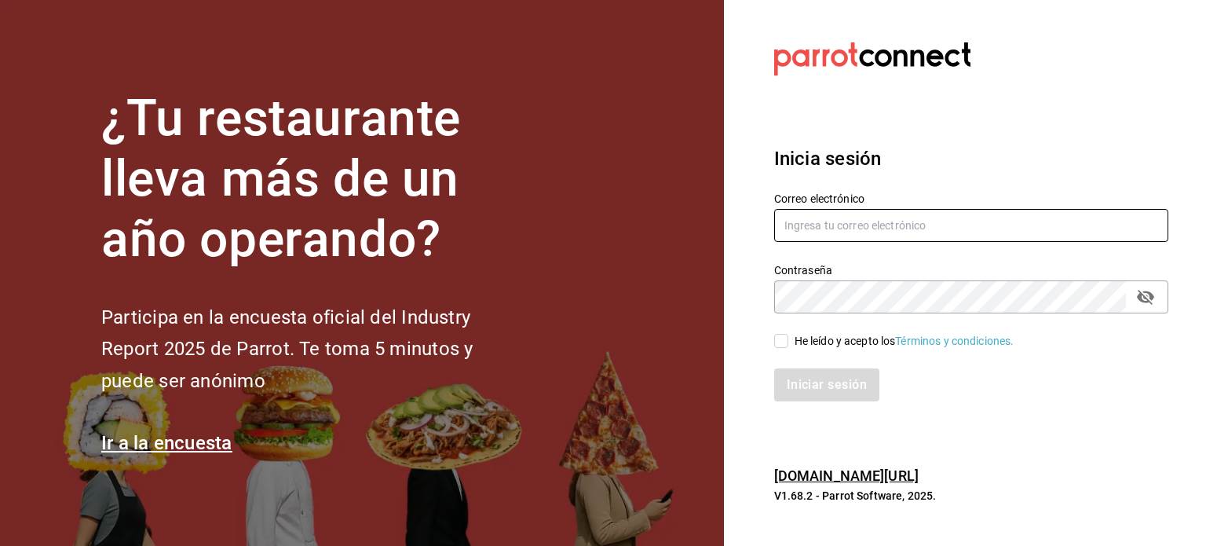 This screenshot has width=1206, height=546. Describe the element at coordinates (971, 225) in the screenshot. I see `input: Ingresa tu correo electrónico` at that location.